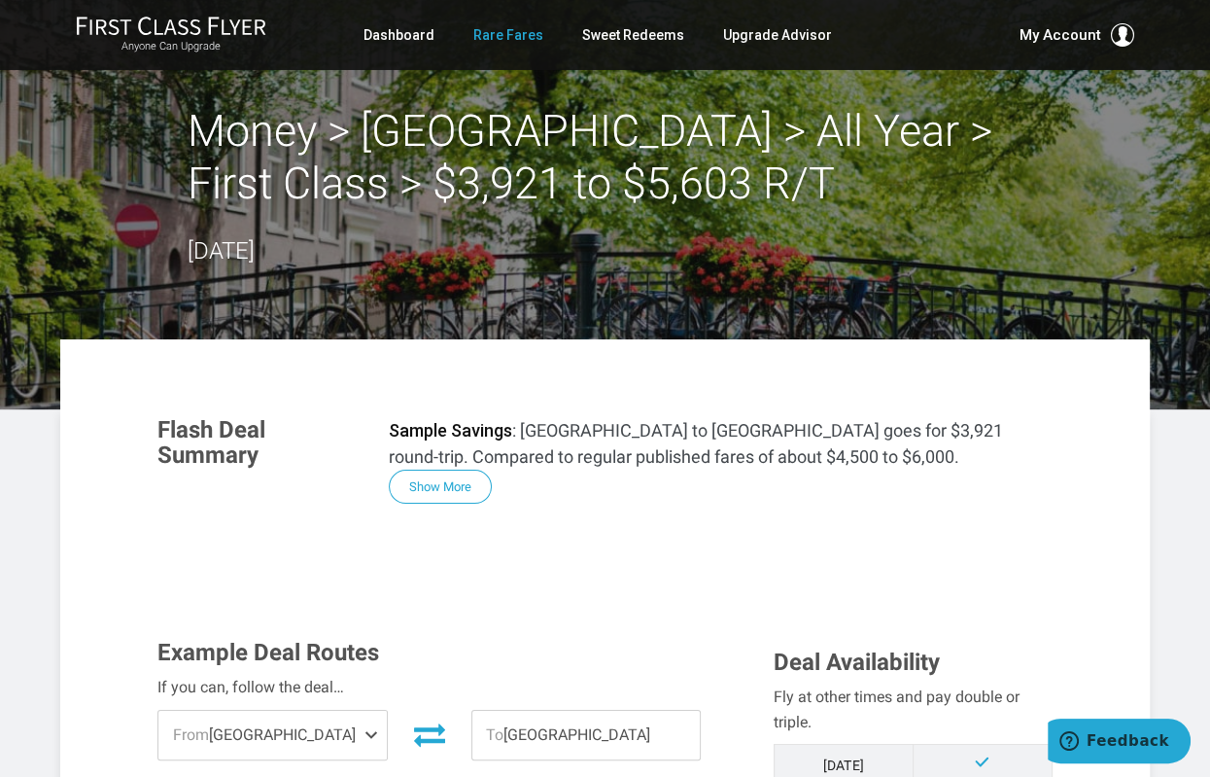 The height and width of the screenshot is (777, 1210). What do you see at coordinates (857, 662) in the screenshot?
I see `span: Deal Availability` at bounding box center [857, 662].